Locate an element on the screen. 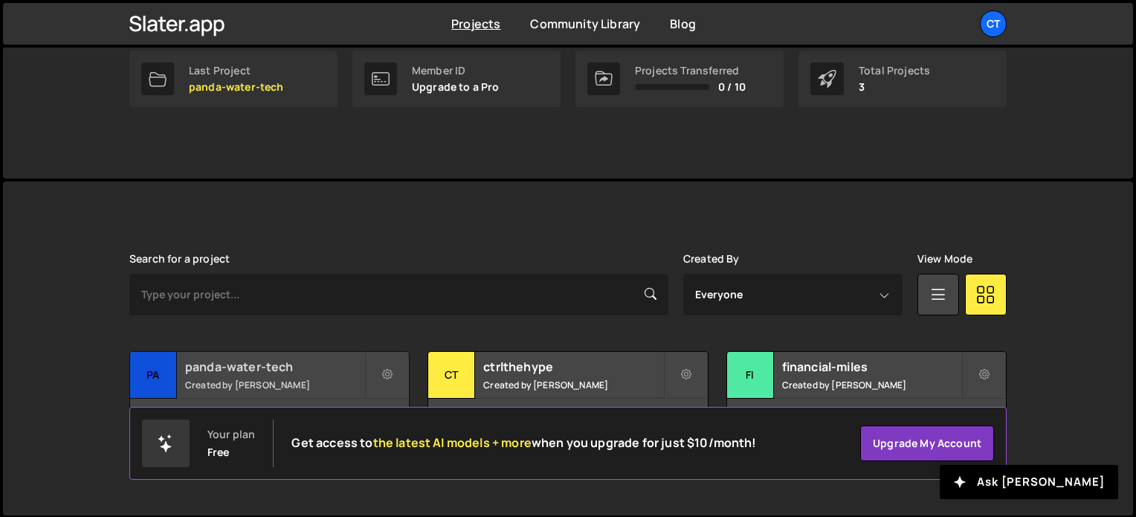  span: 0 / 10 is located at coordinates (732, 87).